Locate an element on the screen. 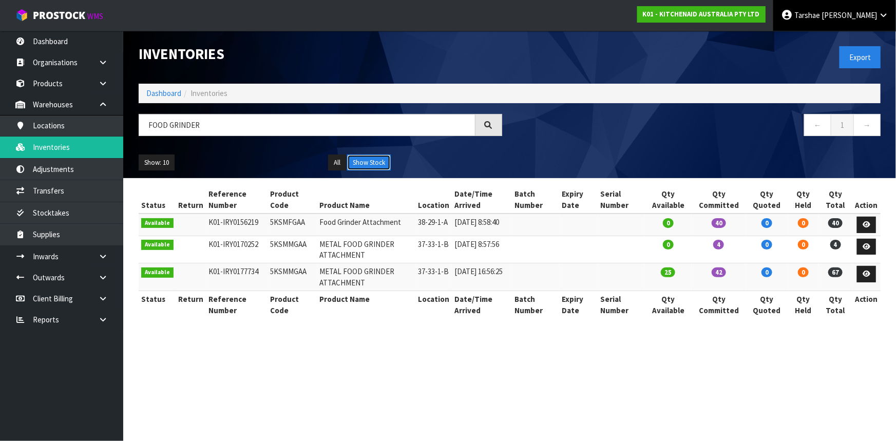 The width and height of the screenshot is (896, 441). td: Food Grinder Attachment is located at coordinates (366, 224).